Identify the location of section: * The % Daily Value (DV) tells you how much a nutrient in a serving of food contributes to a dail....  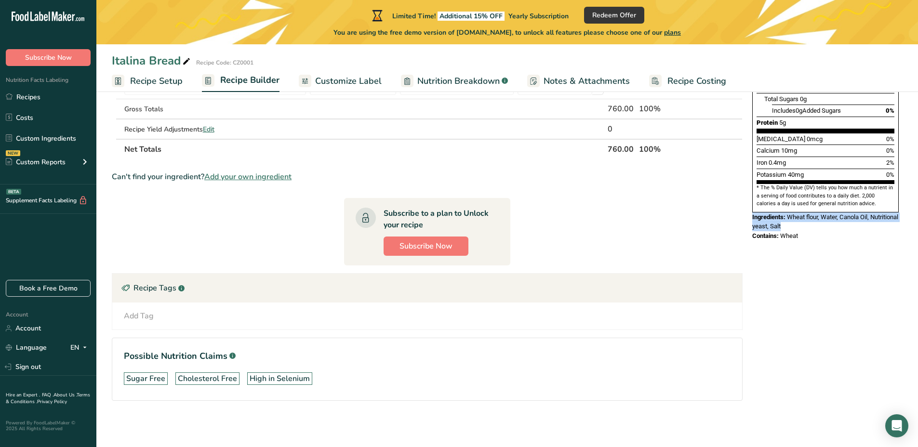
(826, 196).